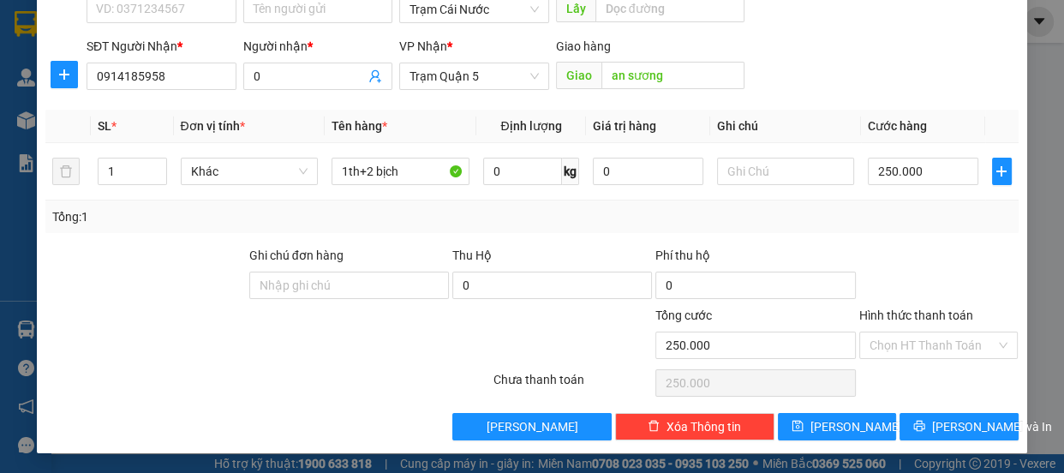  I want to click on span: delete, so click(654, 427).